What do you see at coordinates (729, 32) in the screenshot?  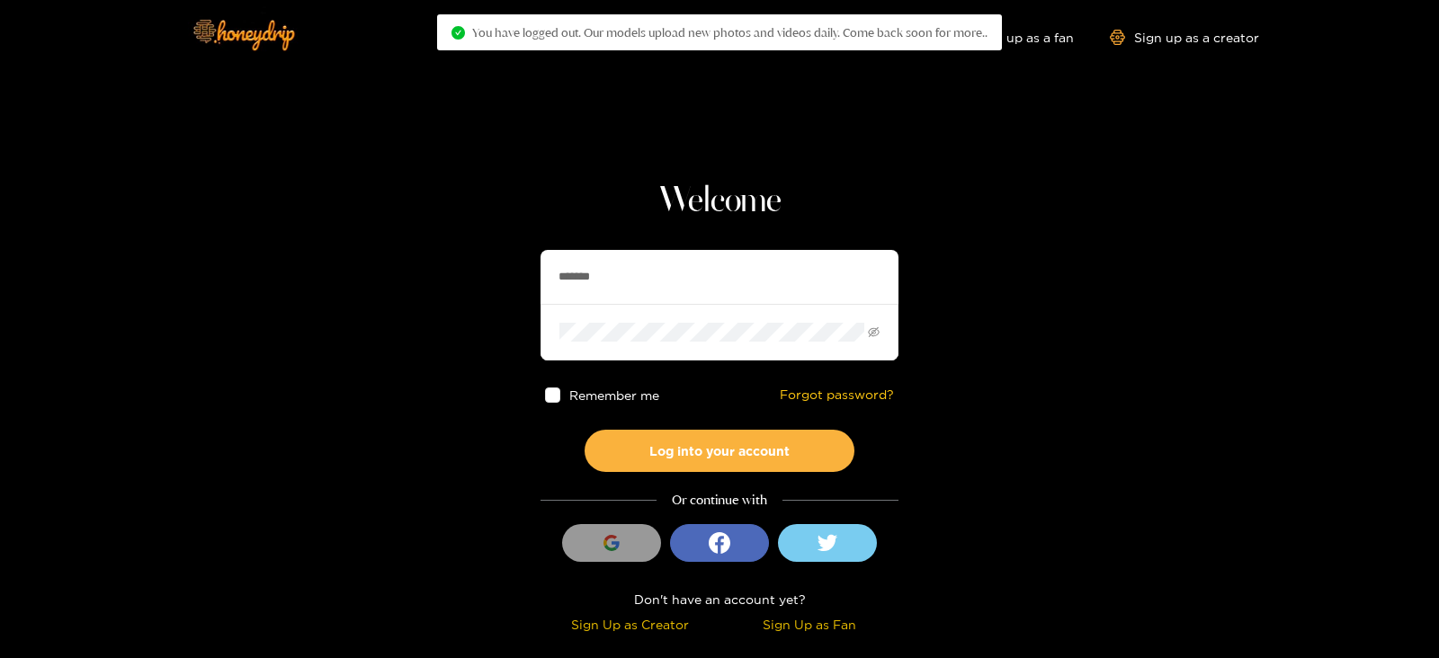 I see `span: You have logged out. Our models upload new photos and videos daily. Come back soon for more..` at bounding box center [729, 32].